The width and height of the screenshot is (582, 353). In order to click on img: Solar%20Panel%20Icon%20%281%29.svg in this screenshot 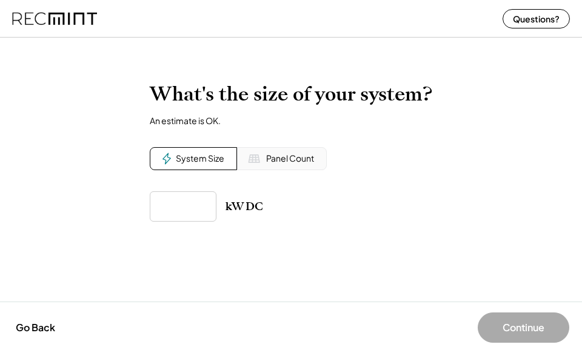, I will do `click(254, 159)`.